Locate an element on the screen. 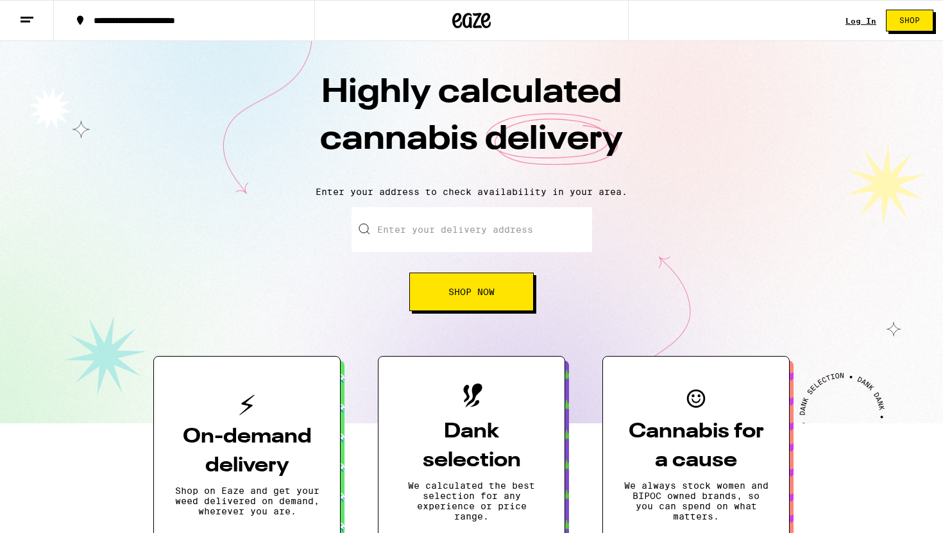 The height and width of the screenshot is (533, 943). p: Shop on Eaze and get your weed delivered on demand, wherever you are. is located at coordinates (247, 501).